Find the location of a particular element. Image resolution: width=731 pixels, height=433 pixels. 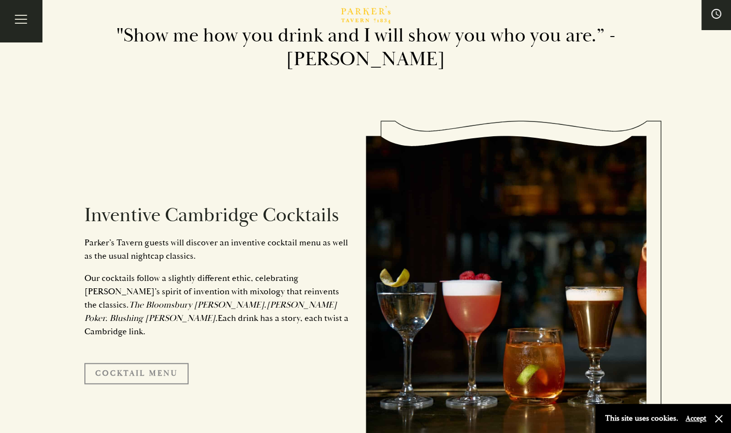

p: This site uses cookies. is located at coordinates (642, 418).